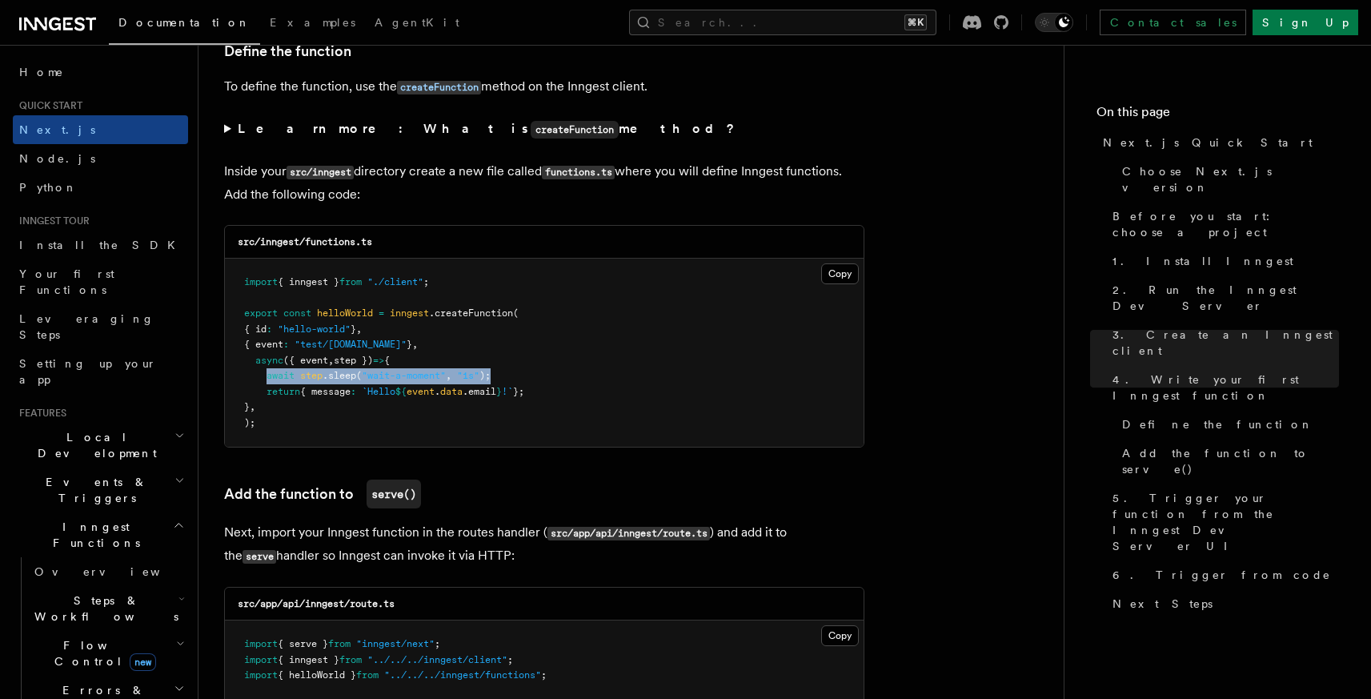 The height and width of the screenshot is (699, 1371). Describe the element at coordinates (100, 159) in the screenshot. I see `a: Node.js` at that location.